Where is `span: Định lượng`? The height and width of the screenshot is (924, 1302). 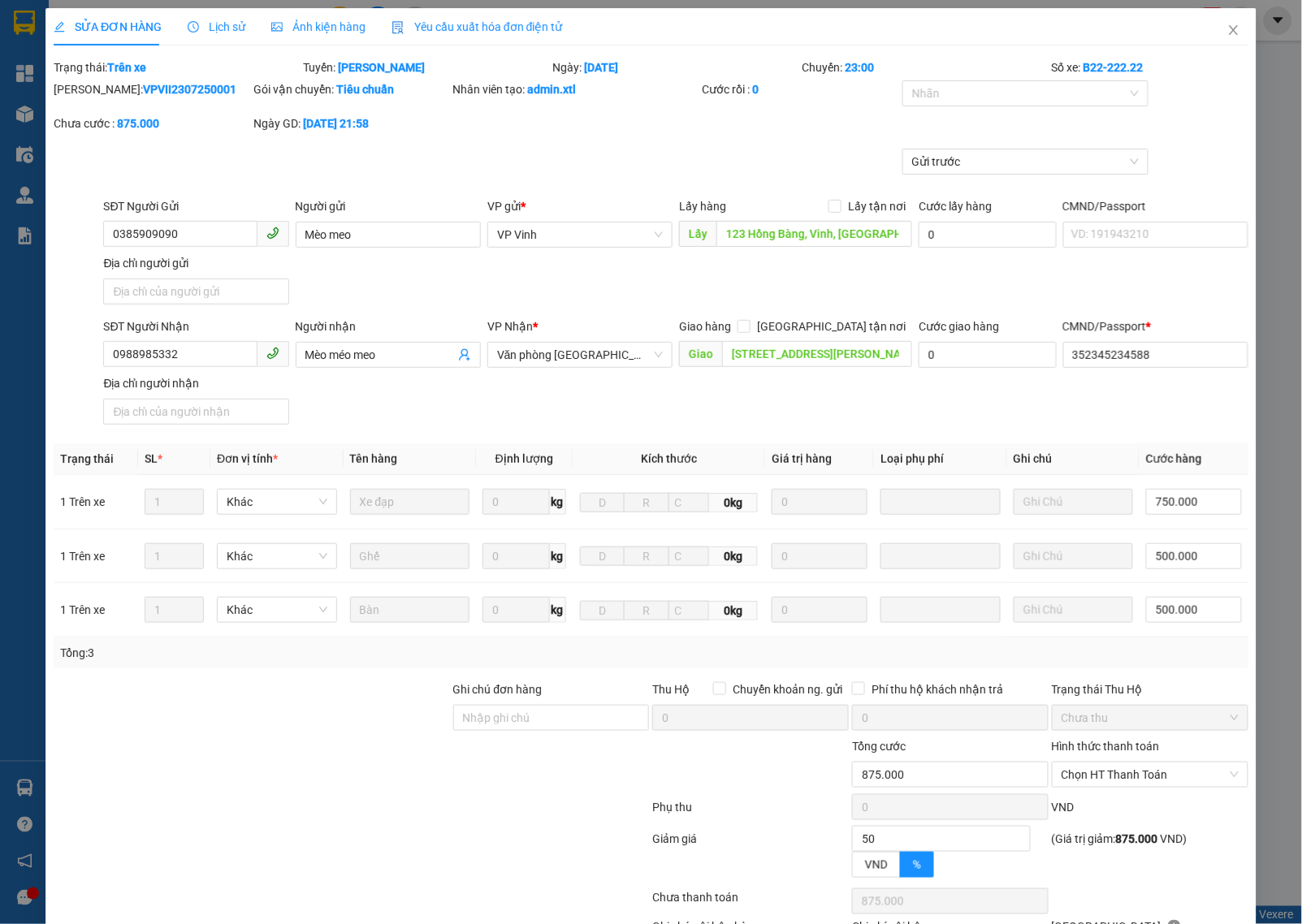 span: Định lượng is located at coordinates (524, 459).